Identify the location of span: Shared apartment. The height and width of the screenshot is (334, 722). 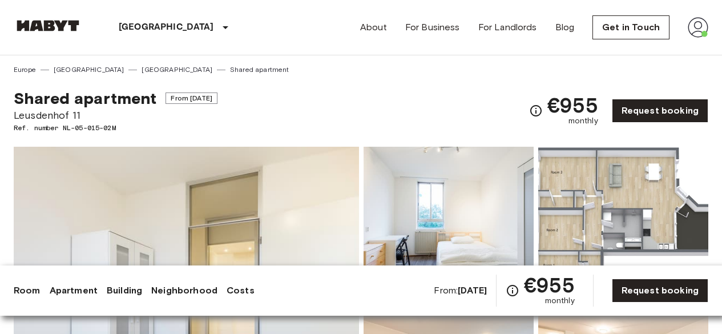
(85, 98).